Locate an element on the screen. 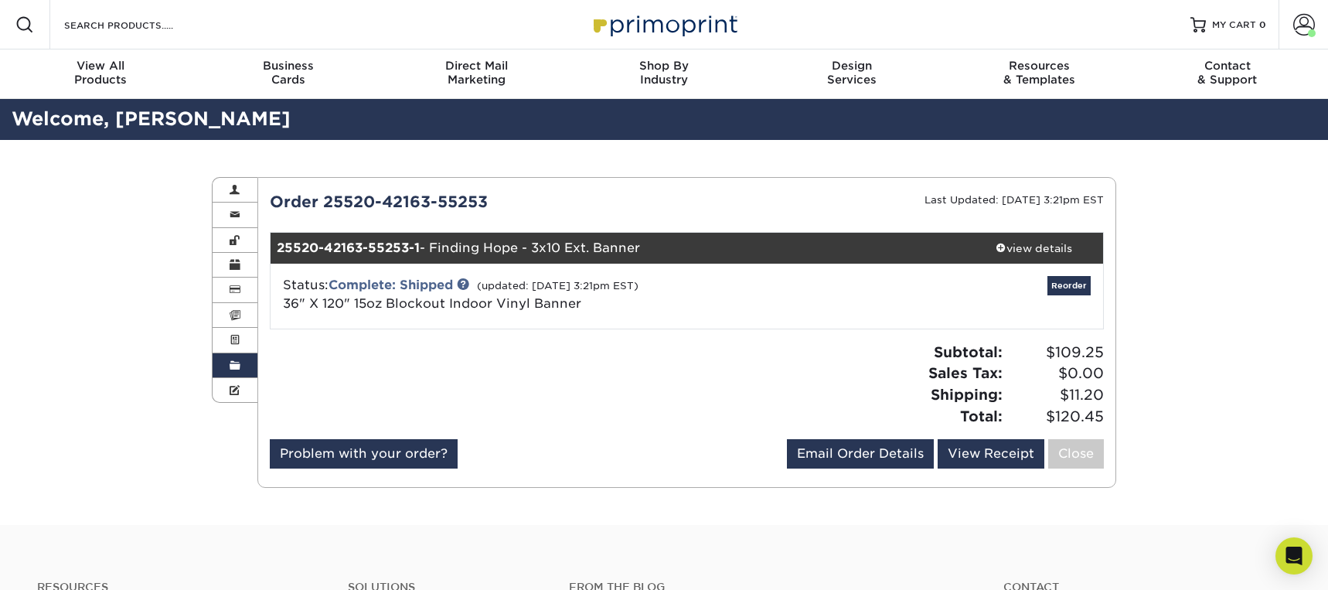  strong: Shipping: is located at coordinates (966, 394).